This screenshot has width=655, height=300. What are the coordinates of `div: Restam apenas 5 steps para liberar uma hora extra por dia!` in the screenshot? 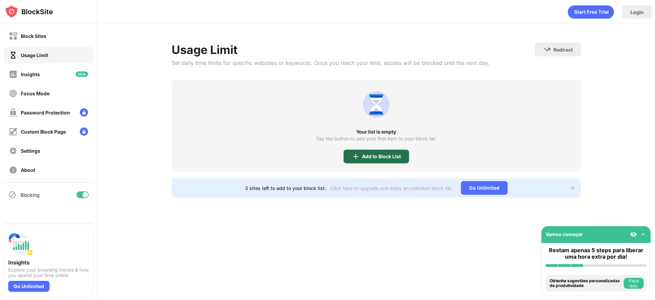 It's located at (596, 253).